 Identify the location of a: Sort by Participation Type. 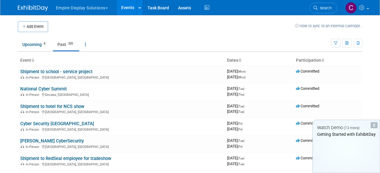
(322, 60).